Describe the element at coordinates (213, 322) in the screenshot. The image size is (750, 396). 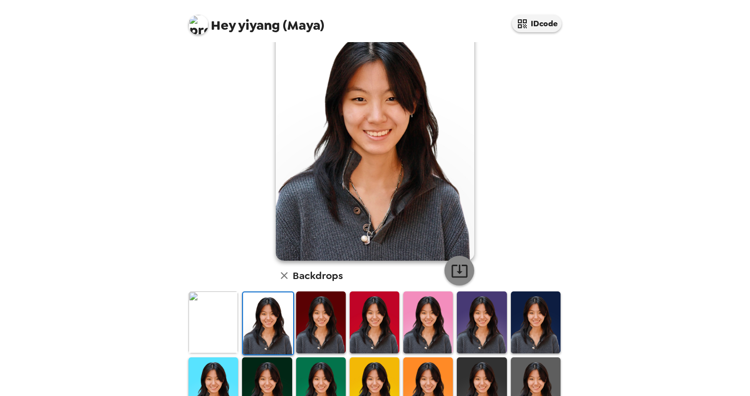
I see `img: Original` at that location.